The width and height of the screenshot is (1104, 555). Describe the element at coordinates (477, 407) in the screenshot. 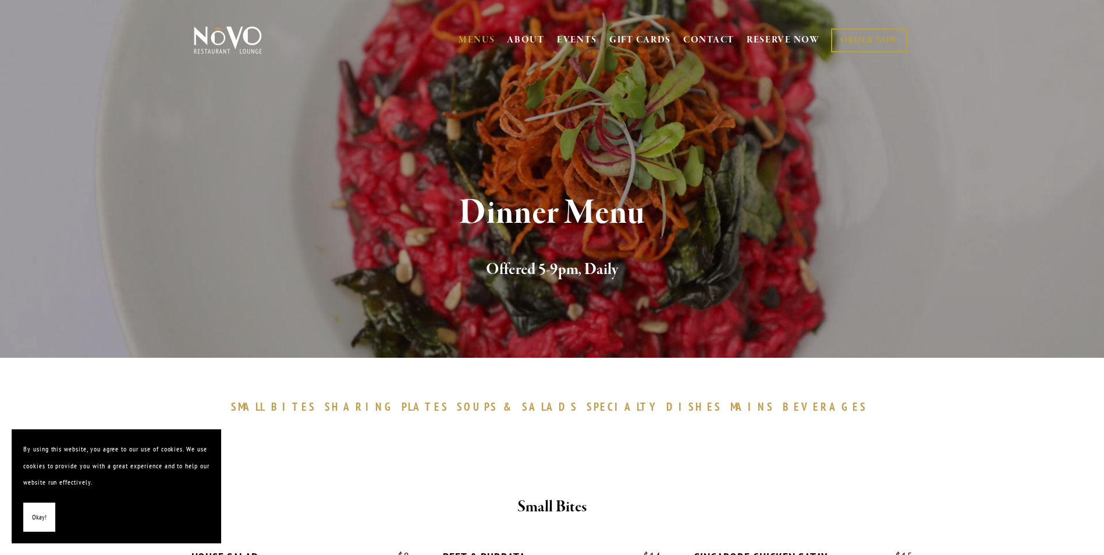

I see `span: SOUPS` at that location.